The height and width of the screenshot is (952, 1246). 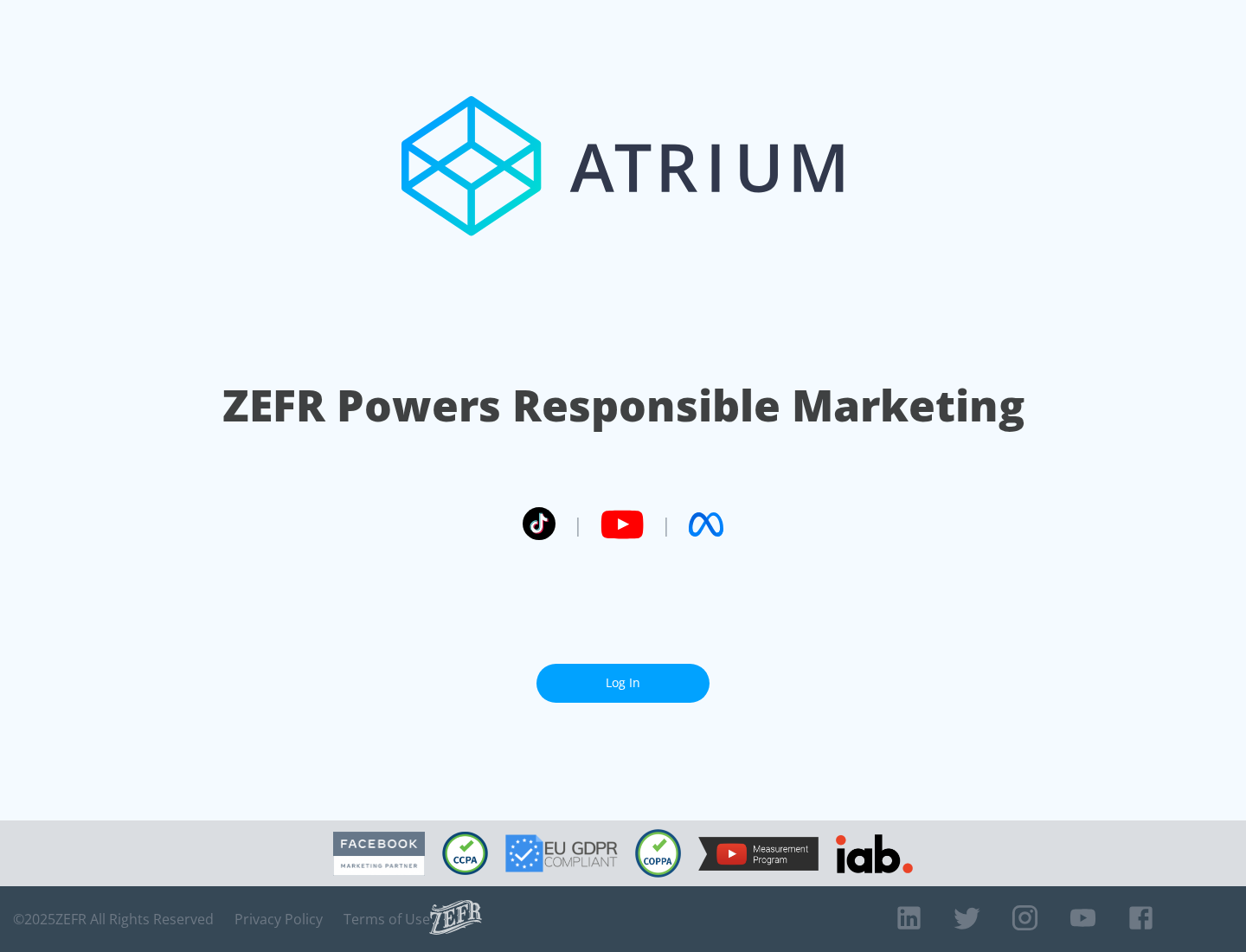 What do you see at coordinates (758, 853) in the screenshot?
I see `img: YouTube Measurement Program` at bounding box center [758, 853].